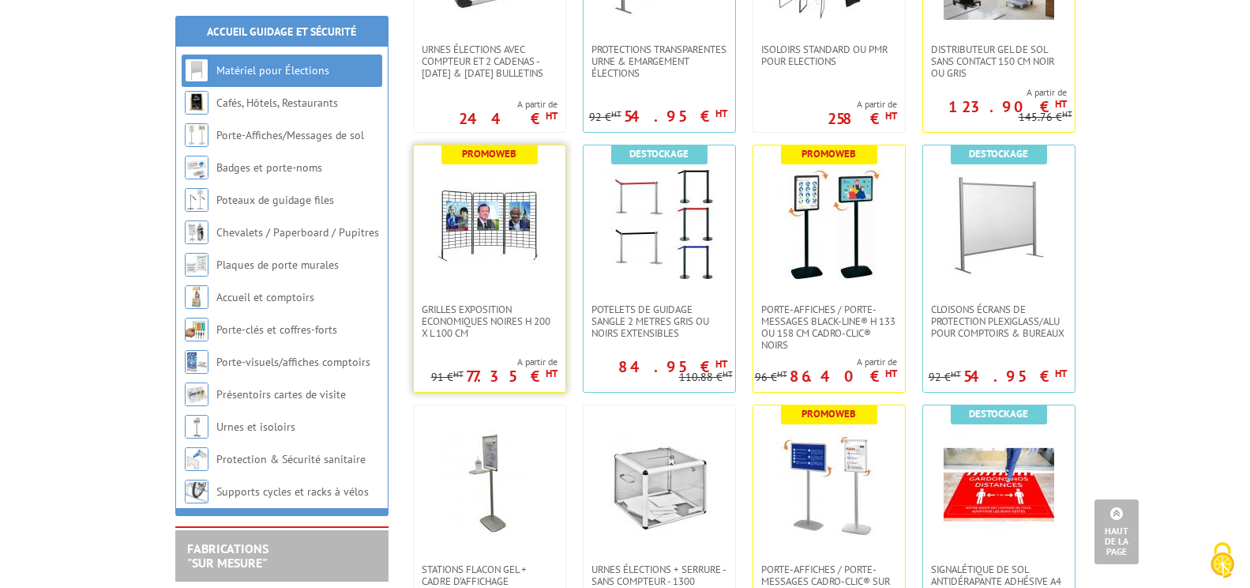 The height and width of the screenshot is (588, 1250). I want to click on p: 91 €, so click(447, 377).